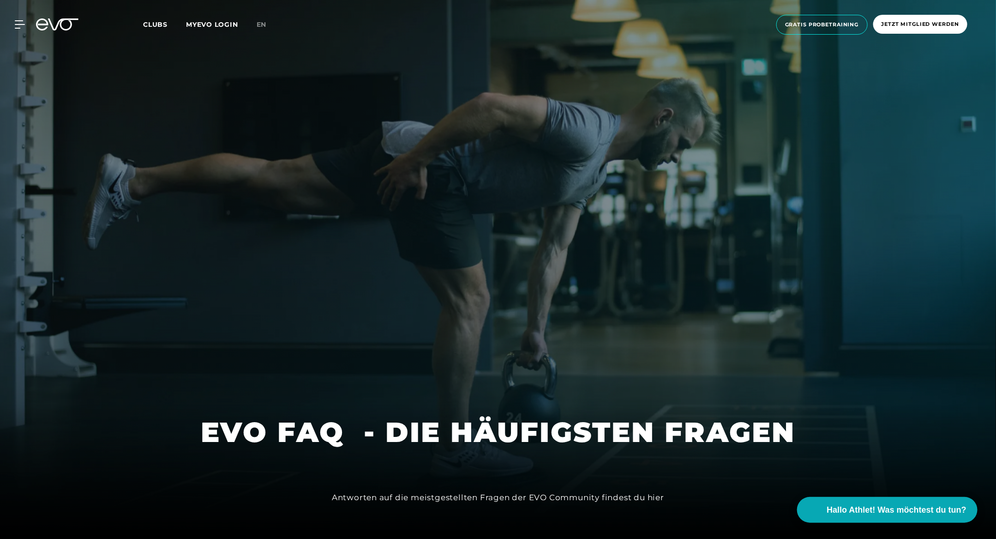 The image size is (996, 539). Describe the element at coordinates (887, 509) in the screenshot. I see `button: Hallo Athlet! Was möchtest du tun?` at that location.